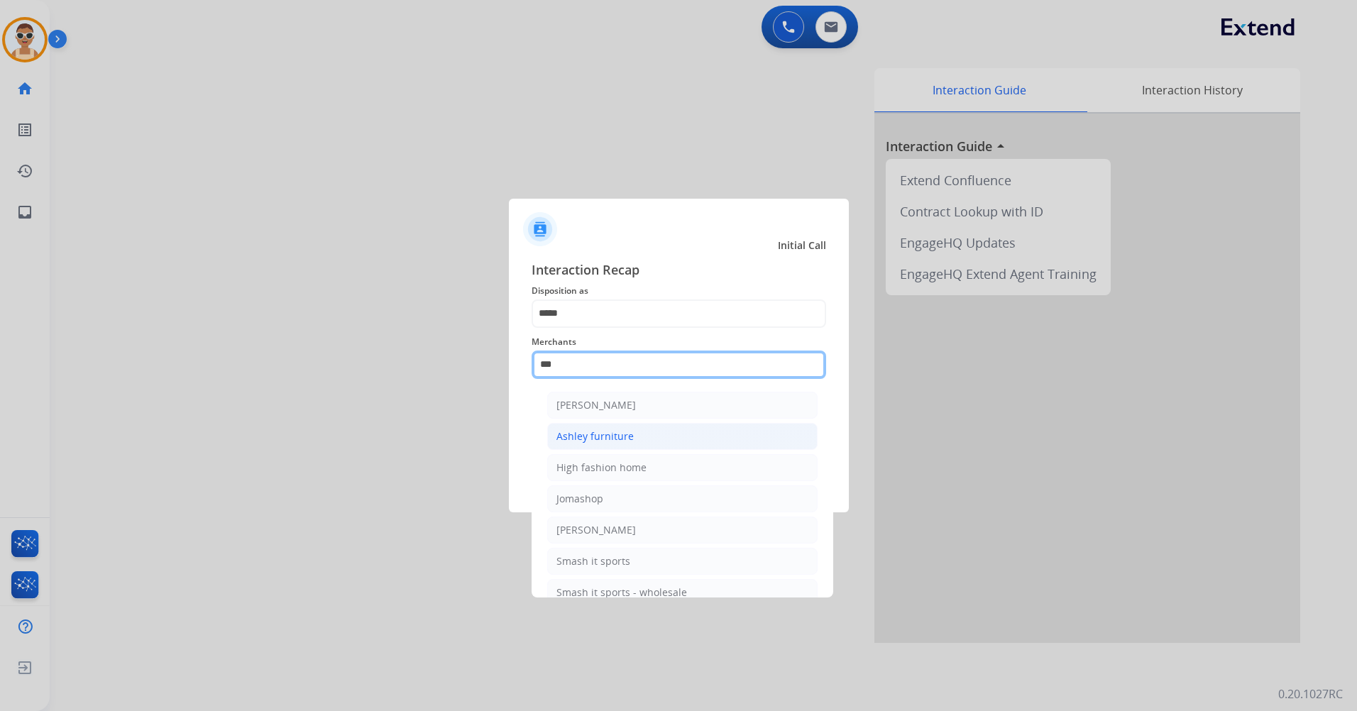 Image resolution: width=1357 pixels, height=711 pixels. What do you see at coordinates (678, 291) in the screenshot?
I see `span: Disposition as` at bounding box center [678, 291].